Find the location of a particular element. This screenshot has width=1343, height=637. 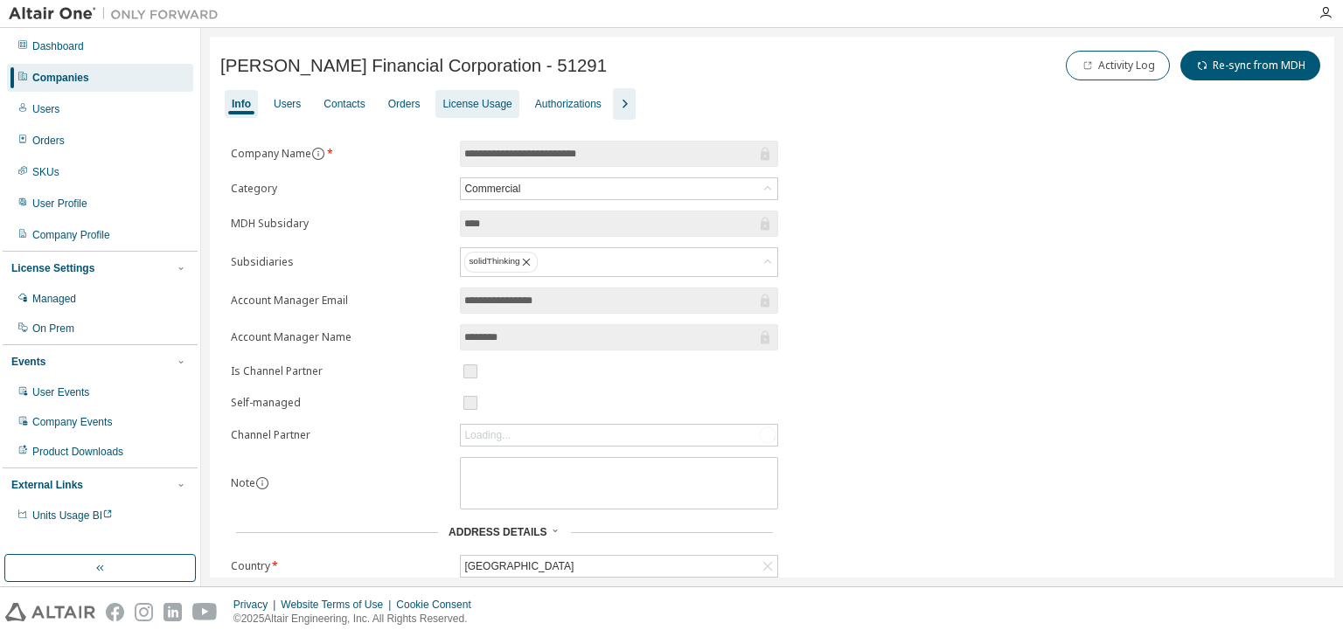

img: Altair One is located at coordinates (118, 14).